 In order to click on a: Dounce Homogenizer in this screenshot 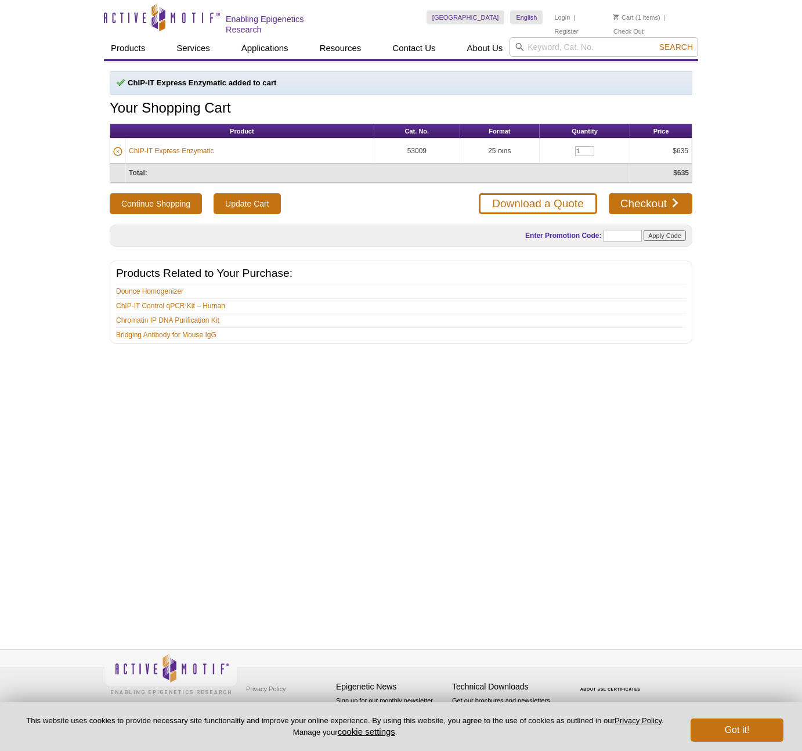, I will do `click(150, 291)`.